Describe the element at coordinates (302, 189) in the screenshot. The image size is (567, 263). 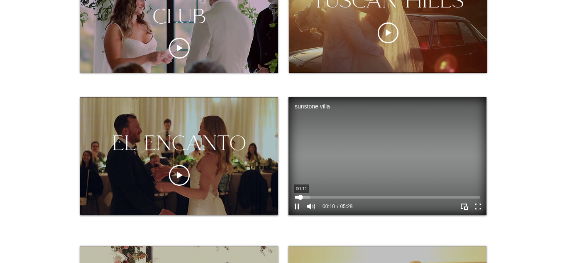
I see `div: 00:11` at that location.